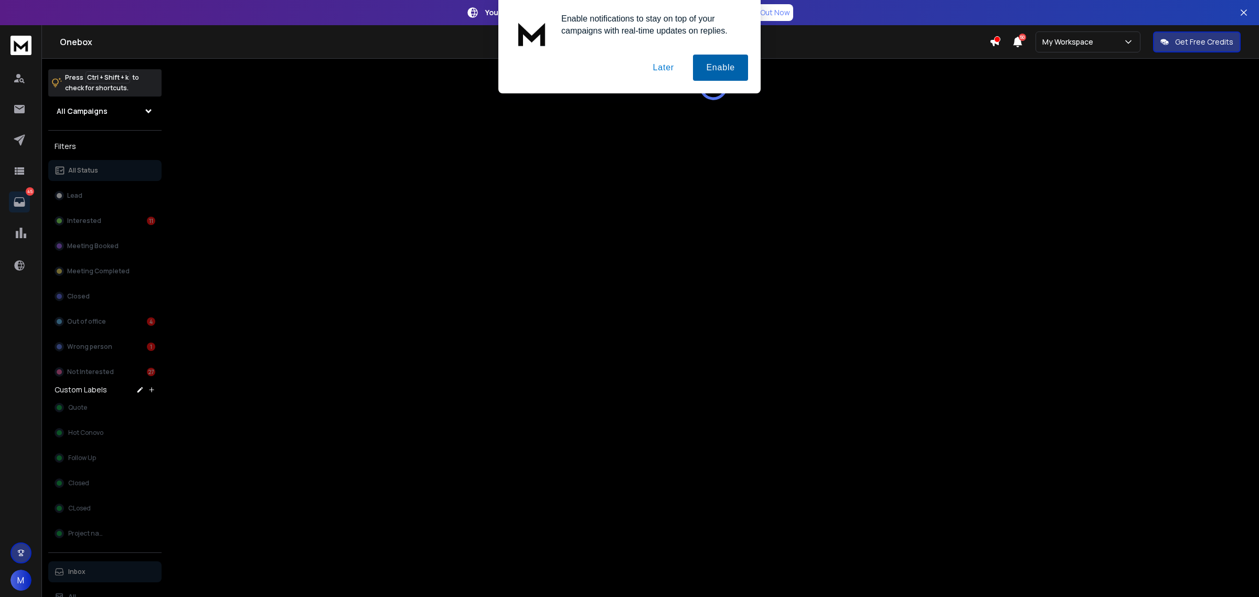 The image size is (1259, 597). I want to click on h3: Filters, so click(105, 146).